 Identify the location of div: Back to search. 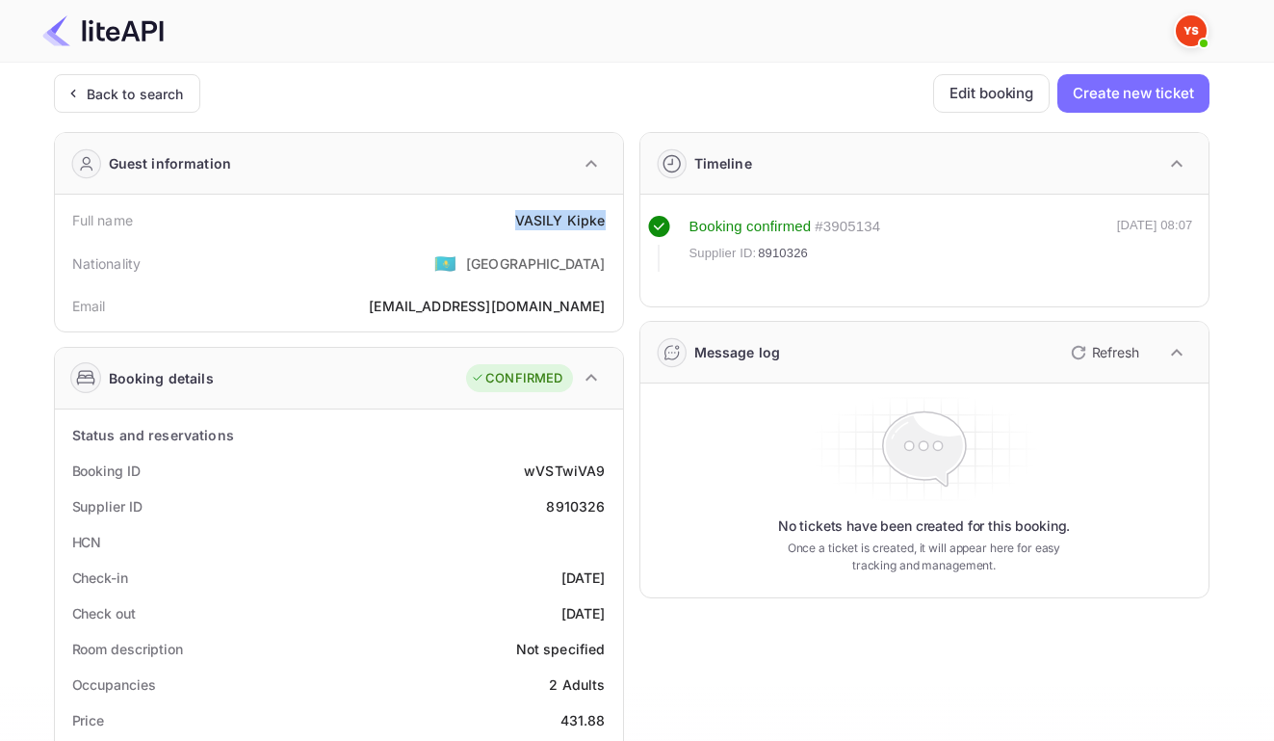
(135, 93).